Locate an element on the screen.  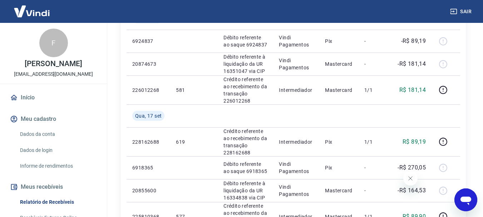
p: 20855600 is located at coordinates (148, 191).